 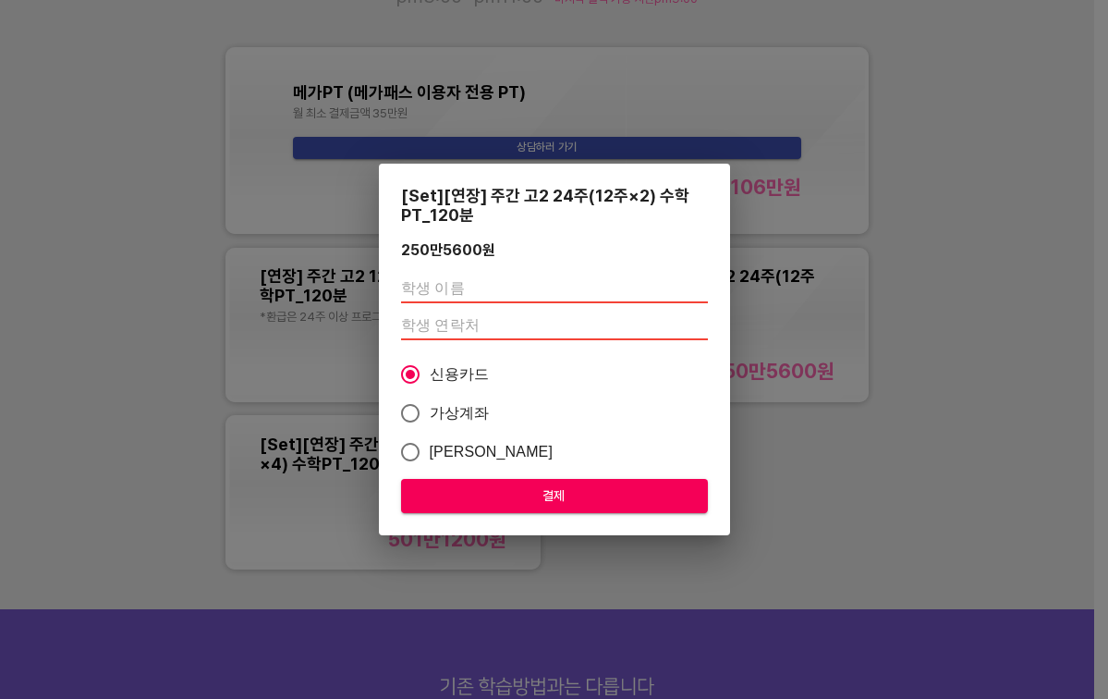 What do you see at coordinates (554, 495) in the screenshot?
I see `span: 결제` at bounding box center [554, 495].